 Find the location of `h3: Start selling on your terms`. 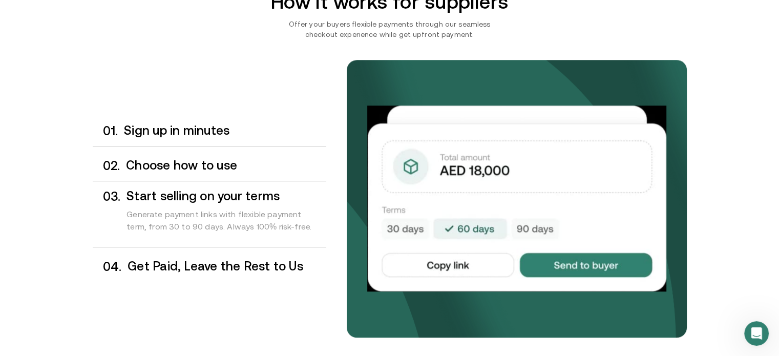

h3: Start selling on your terms is located at coordinates (226, 196).